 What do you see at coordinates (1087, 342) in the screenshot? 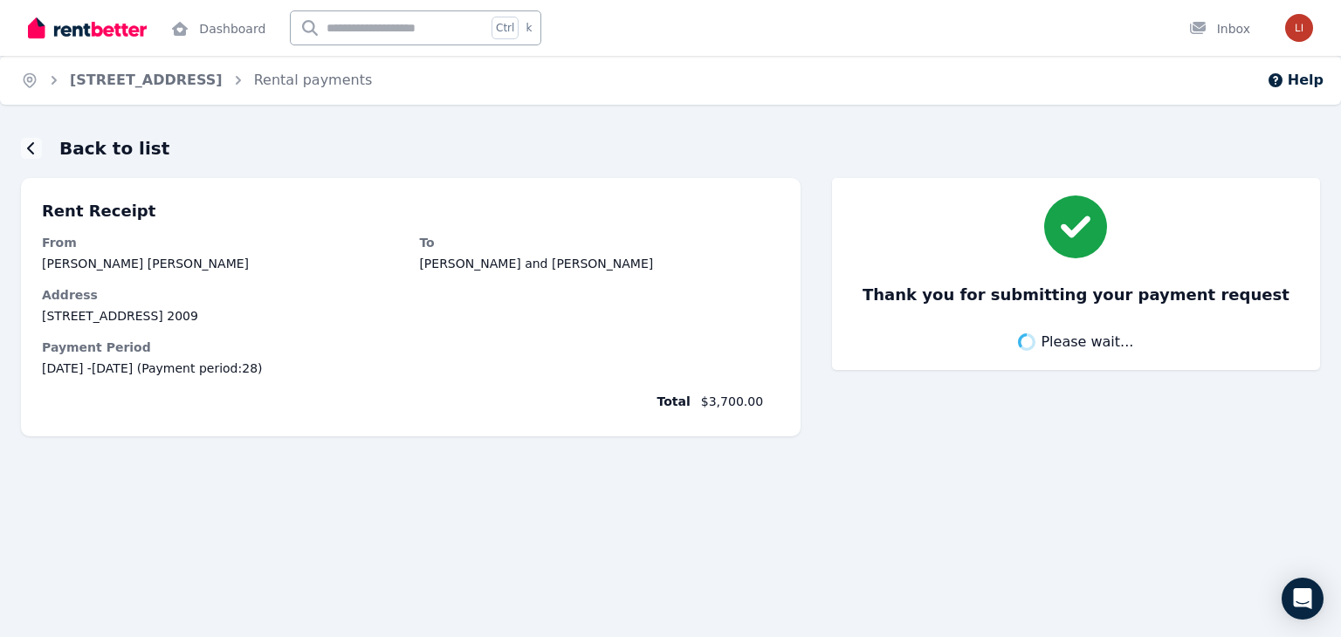
I see `span: Please wait...` at bounding box center [1087, 342].